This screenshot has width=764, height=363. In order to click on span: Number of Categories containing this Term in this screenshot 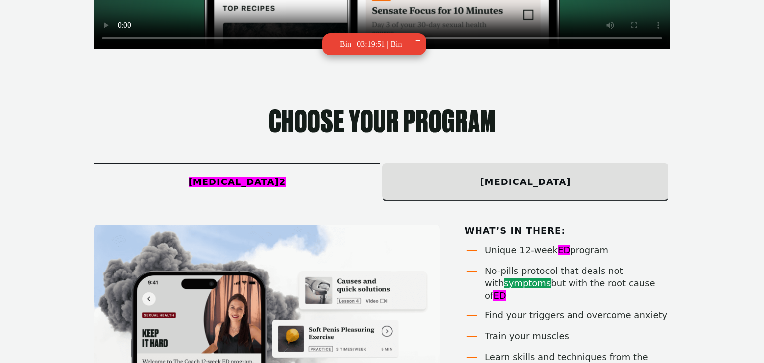, I will do `click(283, 182)`.